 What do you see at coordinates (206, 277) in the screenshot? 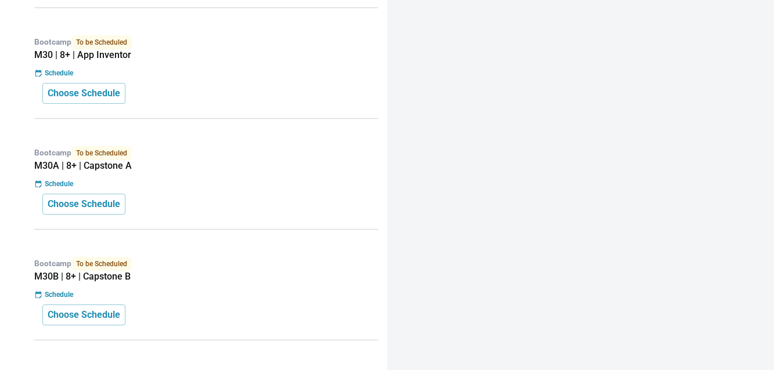
I see `h5: M30B | 8+ | Capstone B` at bounding box center [206, 277].